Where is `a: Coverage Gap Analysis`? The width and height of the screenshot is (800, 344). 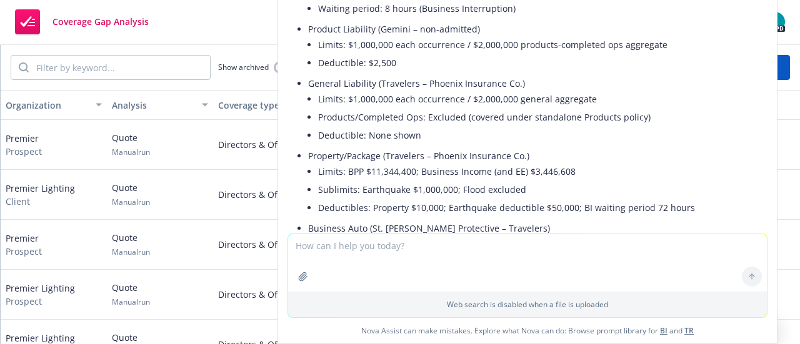
a: Coverage Gap Analysis is located at coordinates (82, 22).